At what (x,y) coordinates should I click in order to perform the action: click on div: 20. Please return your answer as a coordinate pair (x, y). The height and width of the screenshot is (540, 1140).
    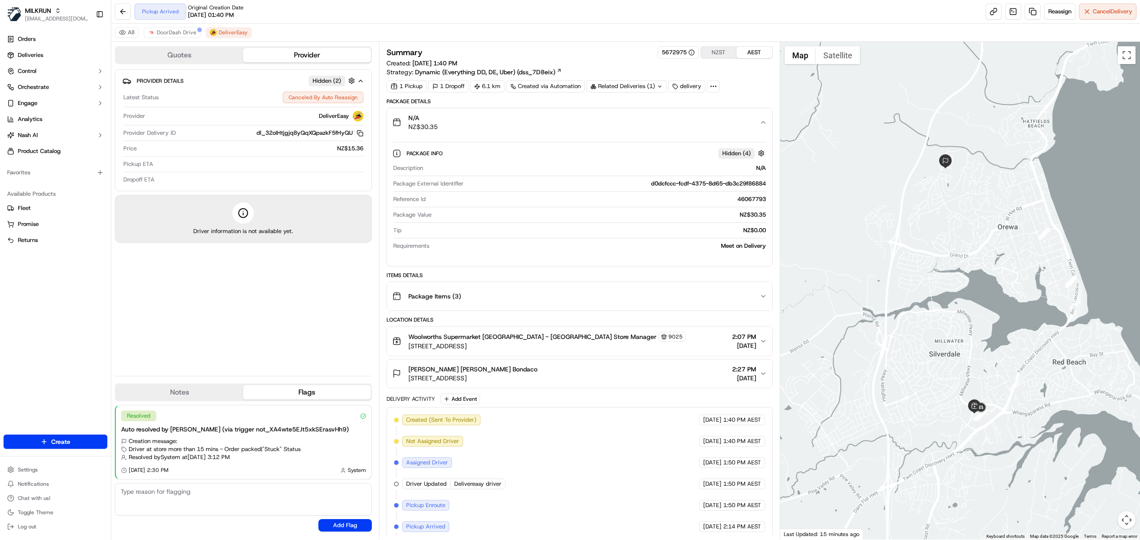
    Looking at the image, I should click on (980, 415).